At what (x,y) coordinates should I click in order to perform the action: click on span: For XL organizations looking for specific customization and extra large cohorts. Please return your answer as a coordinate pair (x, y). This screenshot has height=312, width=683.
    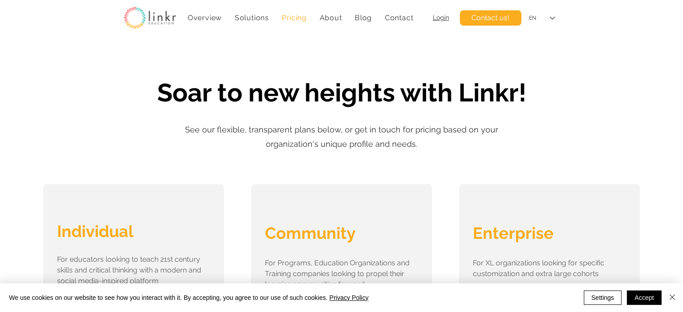
    Looking at the image, I should click on (539, 268).